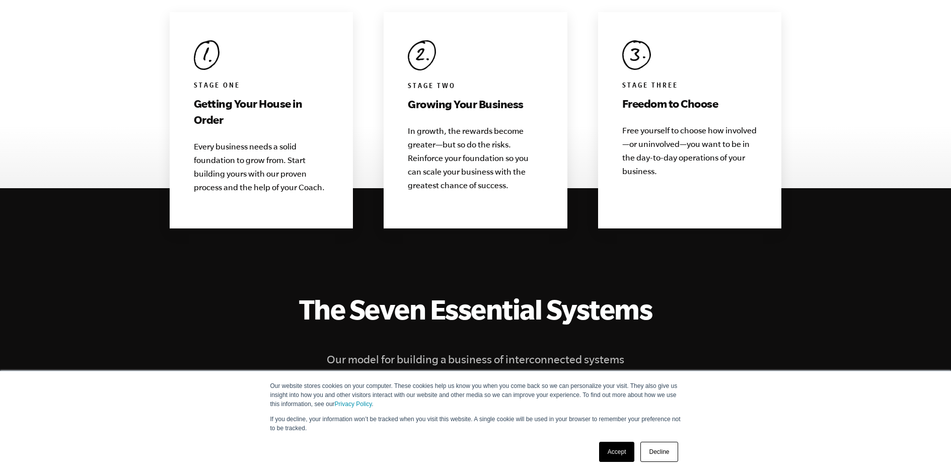 The height and width of the screenshot is (475, 951). Describe the element at coordinates (206, 55) in the screenshot. I see `img: Stage One` at that location.